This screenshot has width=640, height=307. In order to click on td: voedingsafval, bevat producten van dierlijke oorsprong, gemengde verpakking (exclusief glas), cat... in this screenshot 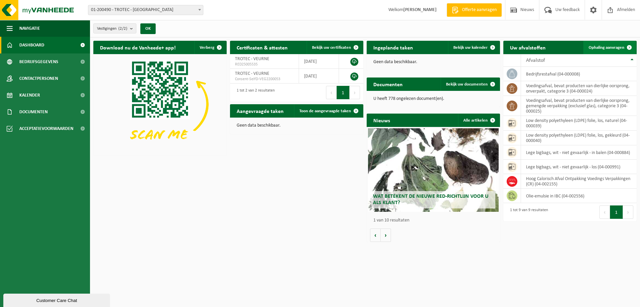, I will do `click(579, 106)`.